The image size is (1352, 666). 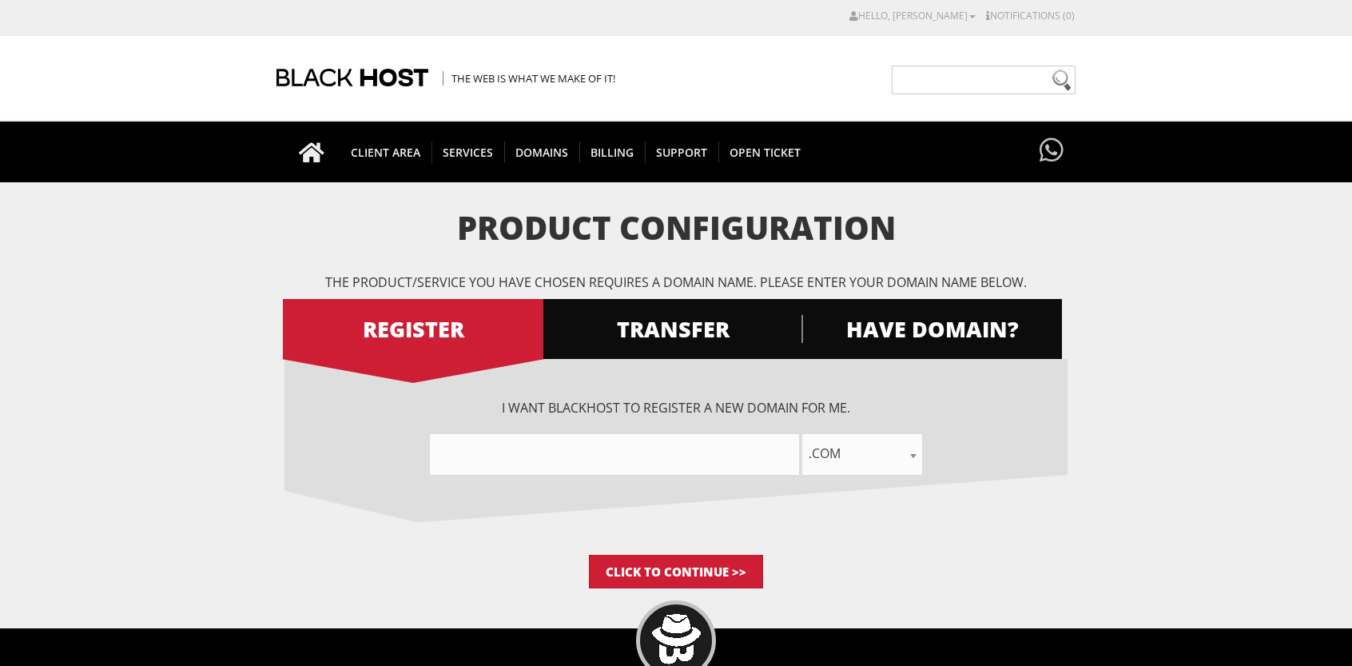 What do you see at coordinates (672, 329) in the screenshot?
I see `span: TRANSFER` at bounding box center [672, 329].